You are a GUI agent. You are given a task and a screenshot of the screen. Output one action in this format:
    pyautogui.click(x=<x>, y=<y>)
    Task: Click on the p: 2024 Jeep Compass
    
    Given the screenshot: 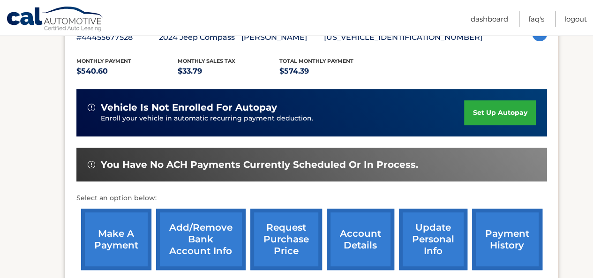 What is the action you would take?
    pyautogui.click(x=200, y=37)
    